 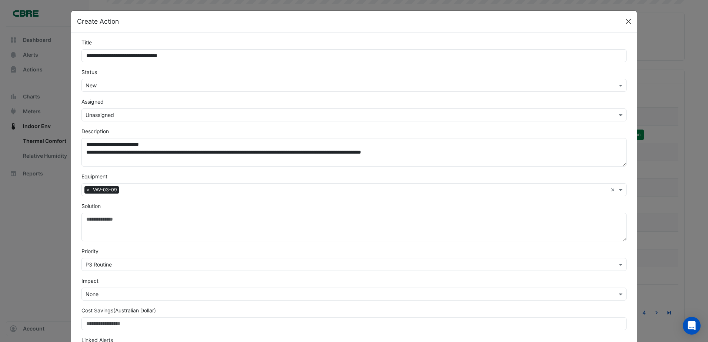 I want to click on h5: Create Action, so click(x=98, y=21).